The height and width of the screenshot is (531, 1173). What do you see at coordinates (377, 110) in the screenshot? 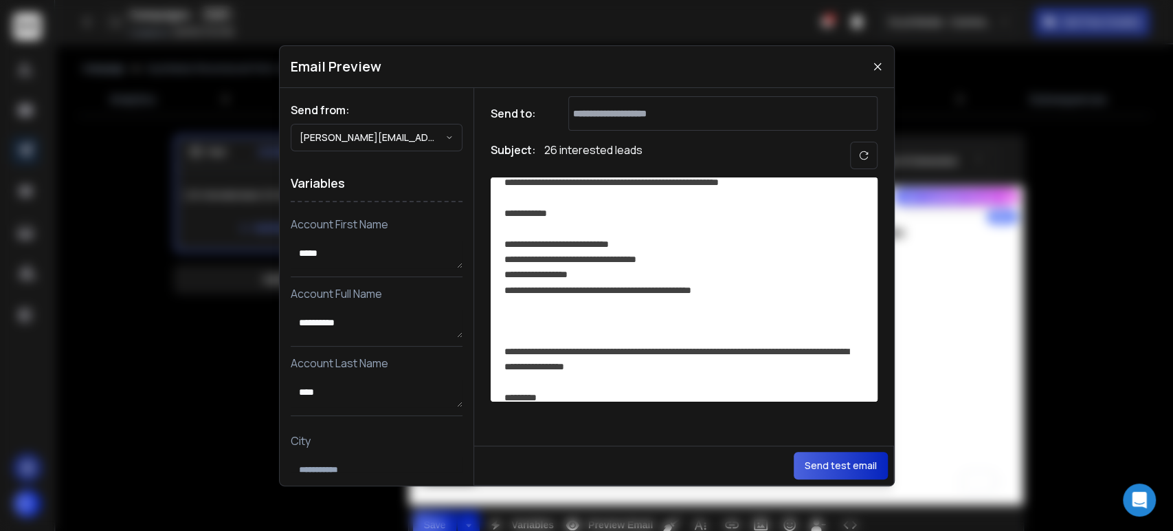
I see `h1: Send from:` at bounding box center [377, 110].